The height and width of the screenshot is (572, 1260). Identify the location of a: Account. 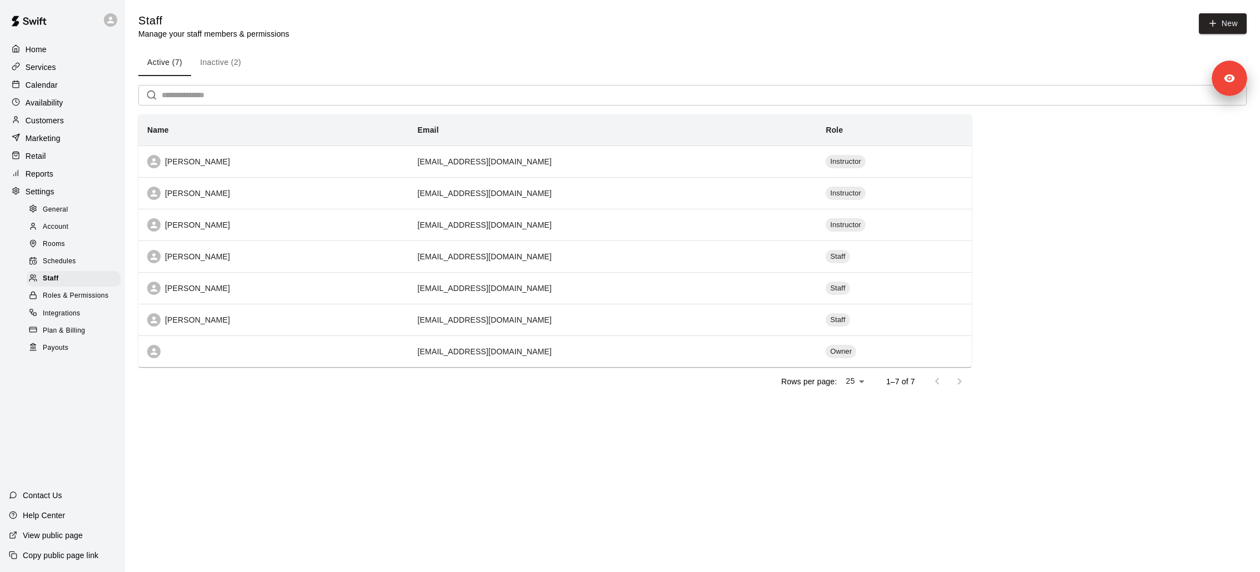
(76, 227).